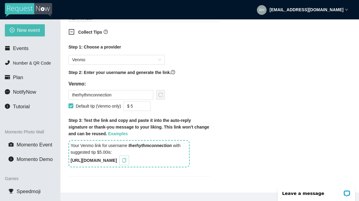 Image resolution: width=359 pixels, height=201 pixels. What do you see at coordinates (139, 32) in the screenshot?
I see `div: Collect Tipsquestion-circle` at bounding box center [139, 32].